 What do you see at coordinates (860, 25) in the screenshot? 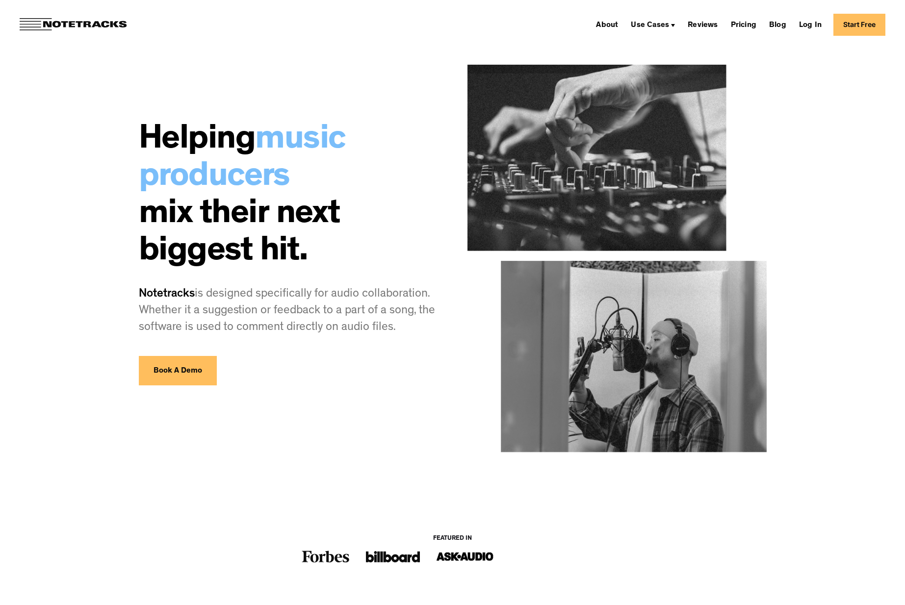
I see `a: Start Free` at bounding box center [860, 25].